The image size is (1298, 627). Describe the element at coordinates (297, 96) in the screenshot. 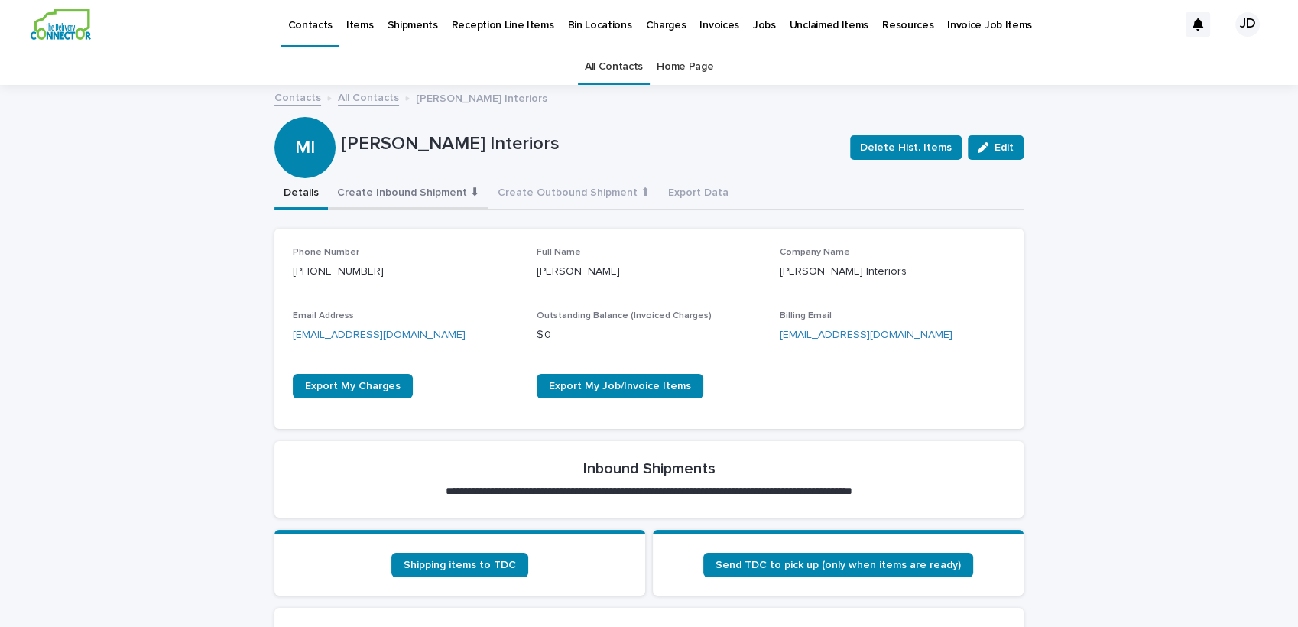

I see `a: Contacts` at that location.